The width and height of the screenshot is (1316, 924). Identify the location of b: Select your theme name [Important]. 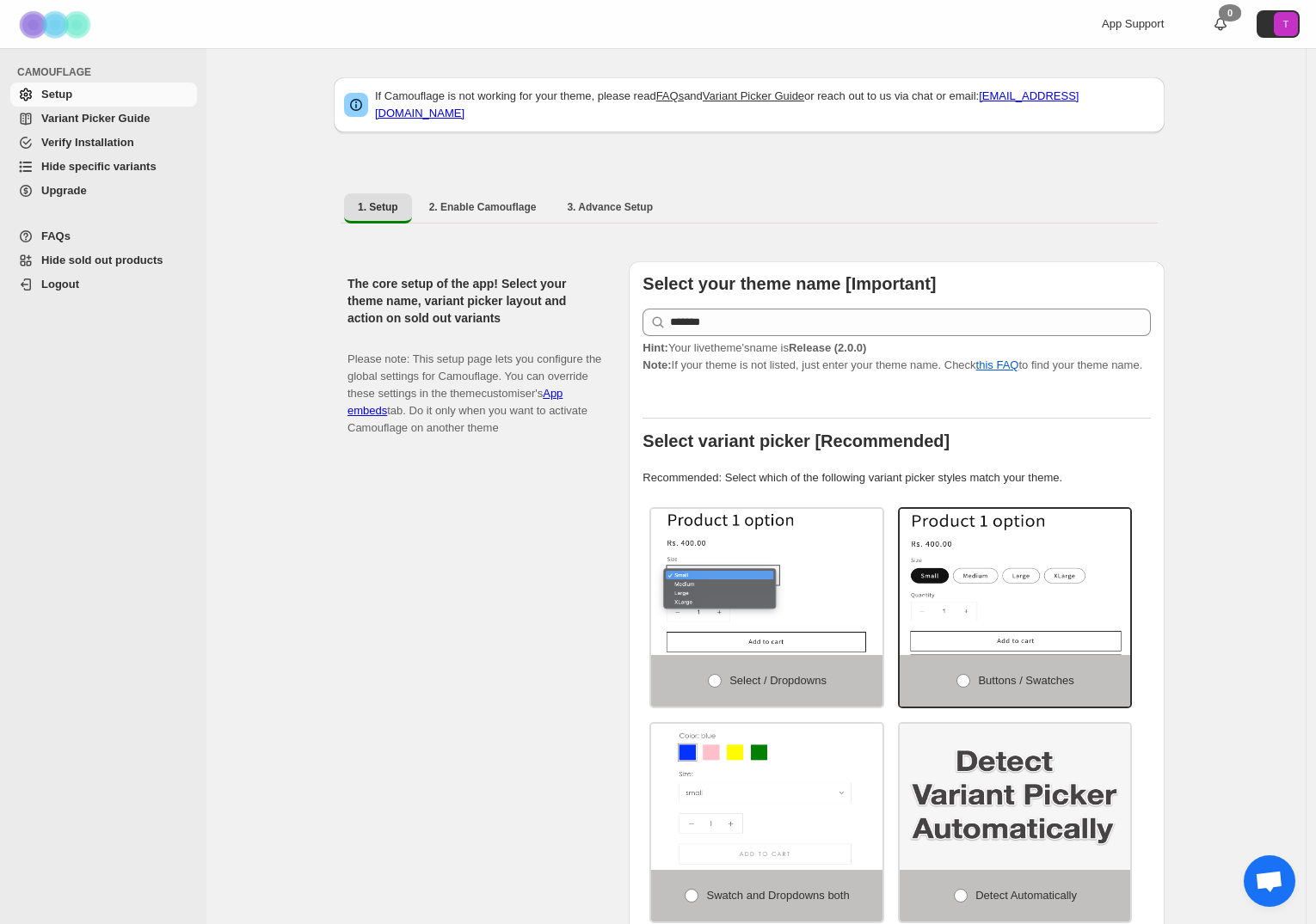
(789, 284).